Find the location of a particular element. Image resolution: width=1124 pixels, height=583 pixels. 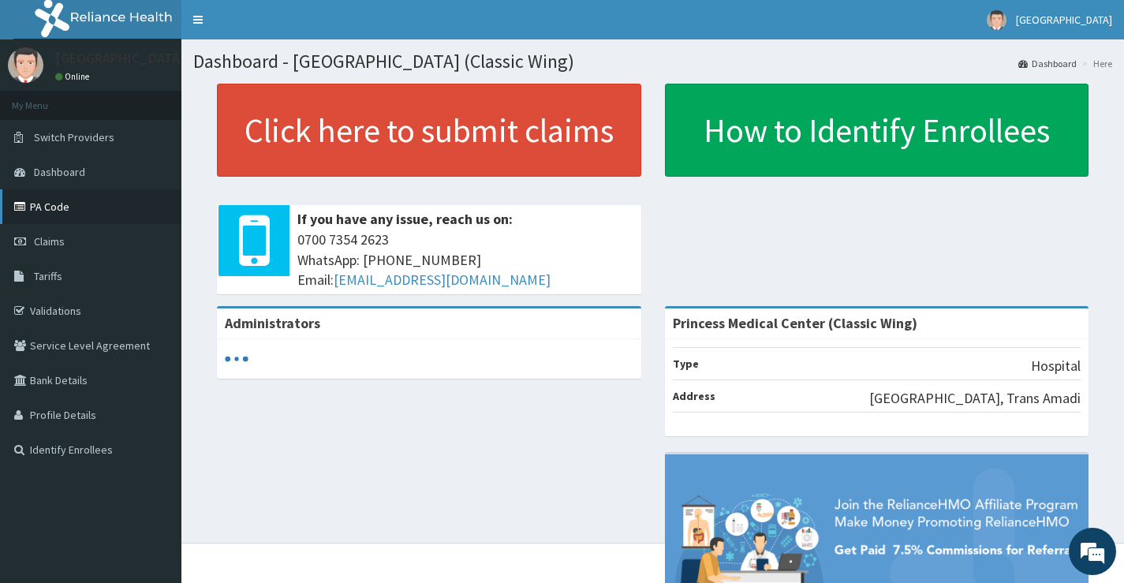

span: Switch Providers is located at coordinates (74, 137).